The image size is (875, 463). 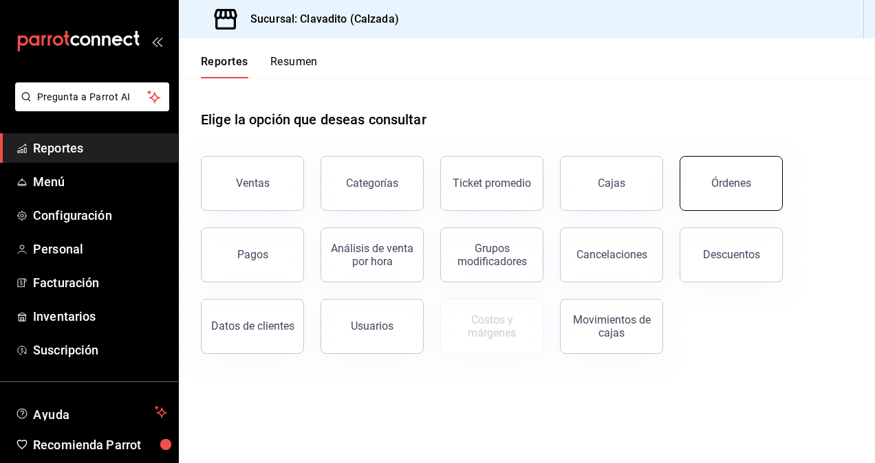 I want to click on button: Movimientos de cajas, so click(x=611, y=327).